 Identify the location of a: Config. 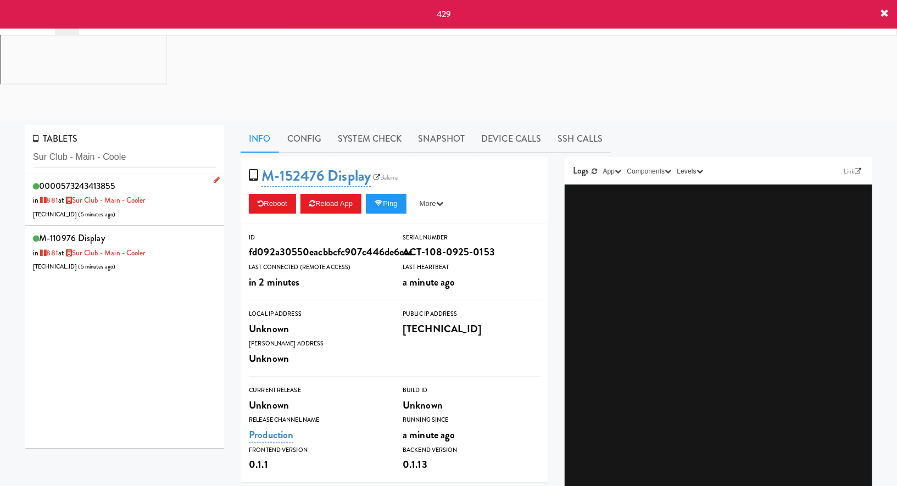
(304, 139).